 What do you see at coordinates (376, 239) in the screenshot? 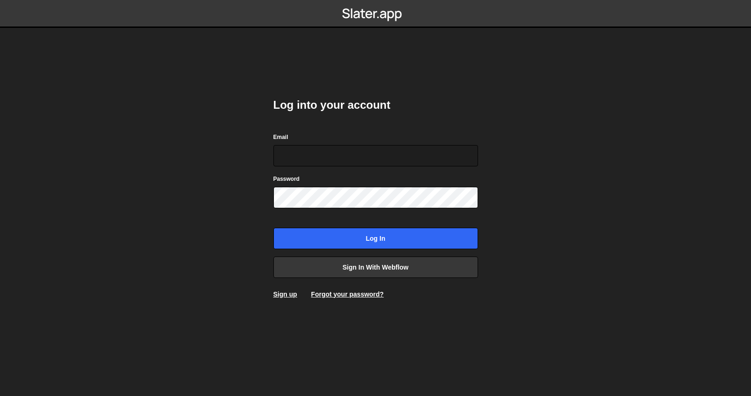
I see `input: Log in` at bounding box center [376, 239].